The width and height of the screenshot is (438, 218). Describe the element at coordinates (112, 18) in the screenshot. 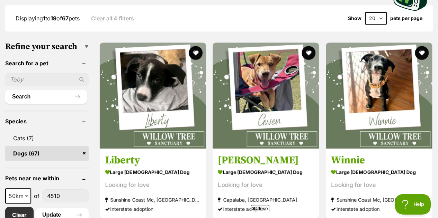

I see `a: Clear all 4 filters` at that location.